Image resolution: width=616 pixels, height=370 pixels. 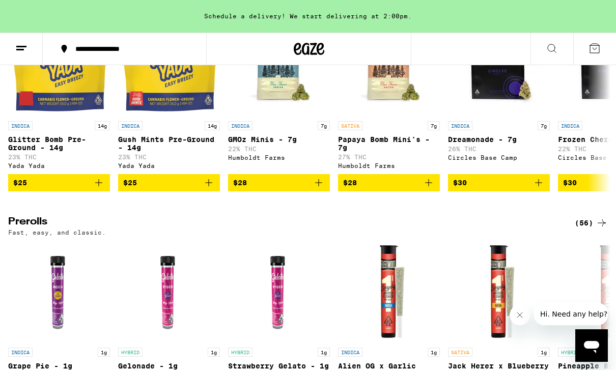 What do you see at coordinates (499, 94) in the screenshot?
I see `a: Open page for Dreamonade - 7g from Circles Base Camp` at bounding box center [499, 94].